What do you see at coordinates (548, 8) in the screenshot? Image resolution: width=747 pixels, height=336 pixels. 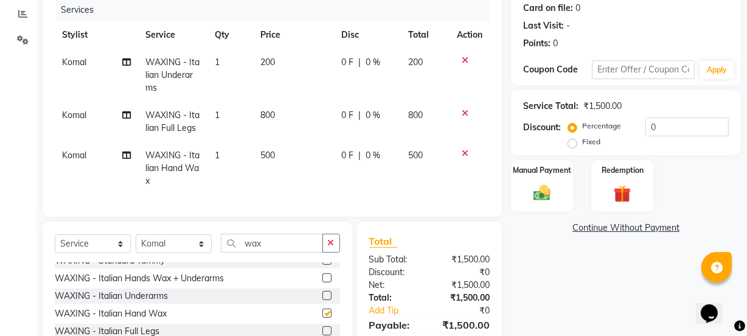 I see `div: Card on file:` at bounding box center [548, 8].